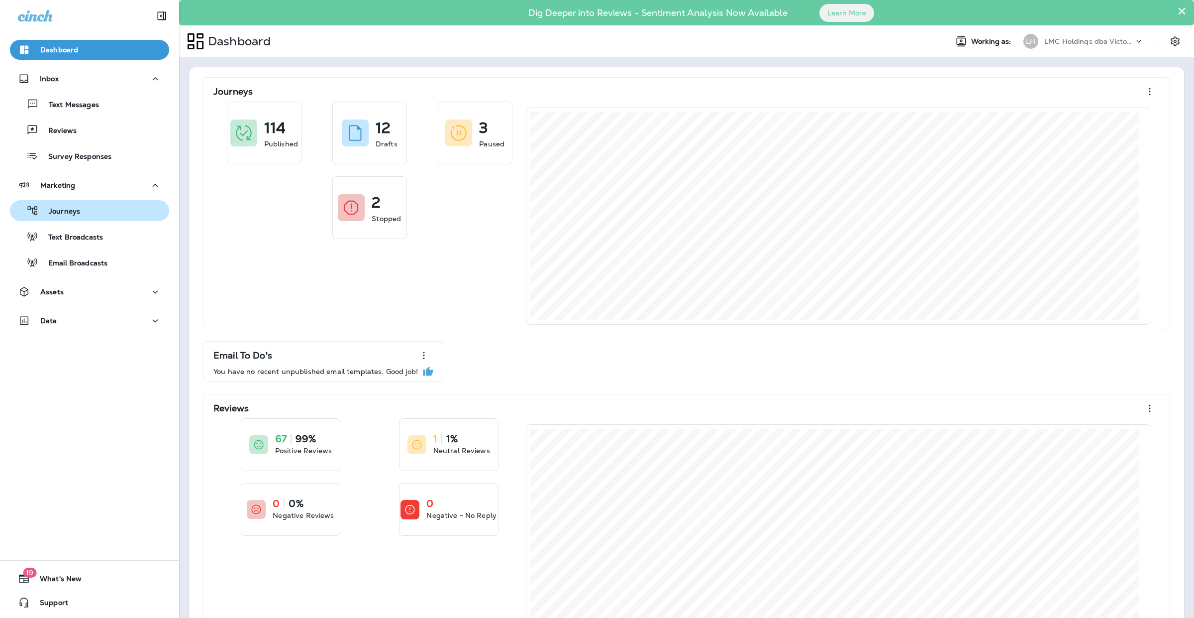 This screenshot has height=618, width=1194. Describe the element at coordinates (75, 157) in the screenshot. I see `p: Survey Responses` at that location.